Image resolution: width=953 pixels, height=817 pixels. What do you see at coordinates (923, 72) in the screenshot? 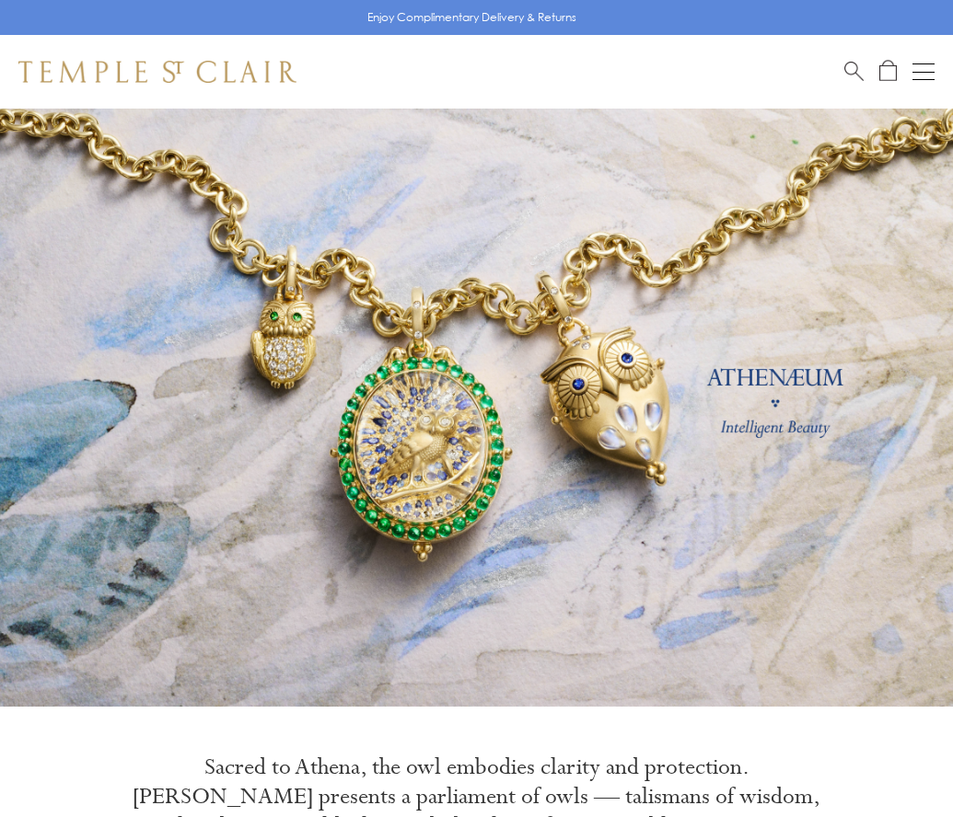
I see `button: Open navigation` at bounding box center [923, 72].